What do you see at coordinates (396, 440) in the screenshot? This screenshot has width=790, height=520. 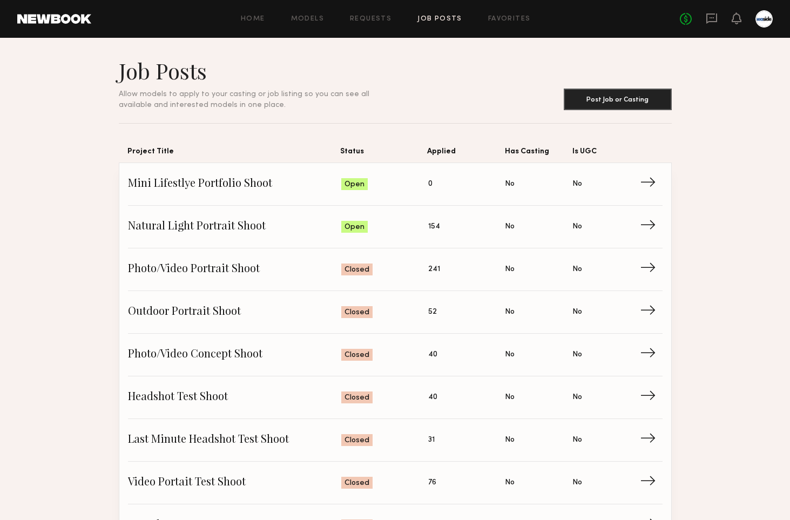 I see `a: Last Minute Headshot Test ShootClosed31NoNo→` at bounding box center [396, 440].